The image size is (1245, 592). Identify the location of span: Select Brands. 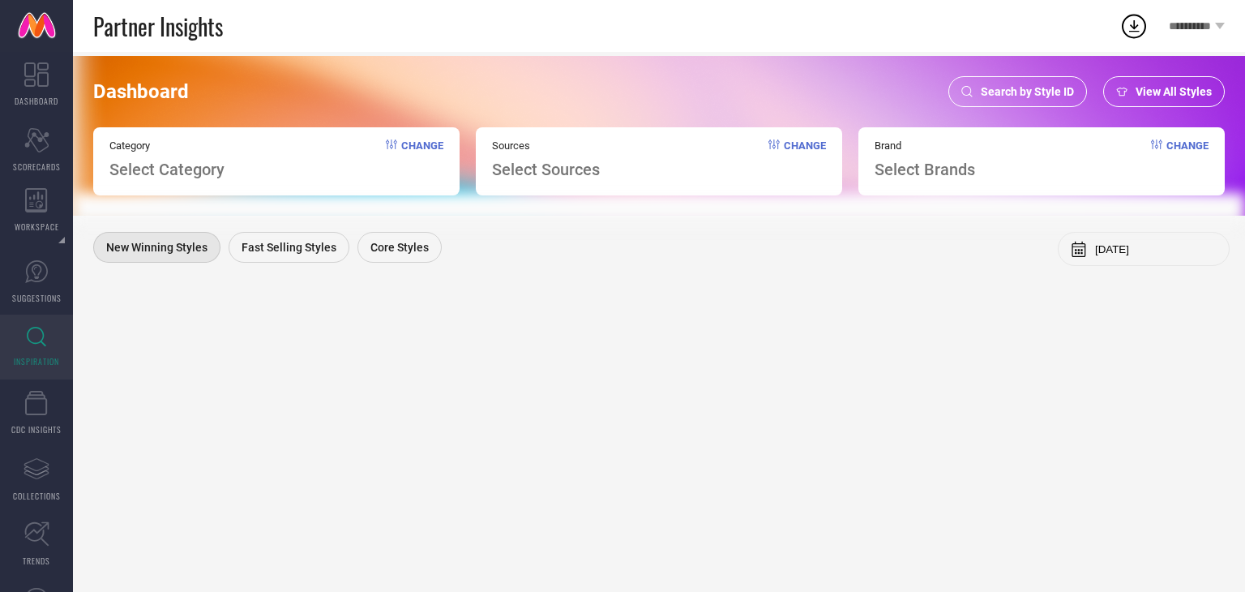
(925, 169).